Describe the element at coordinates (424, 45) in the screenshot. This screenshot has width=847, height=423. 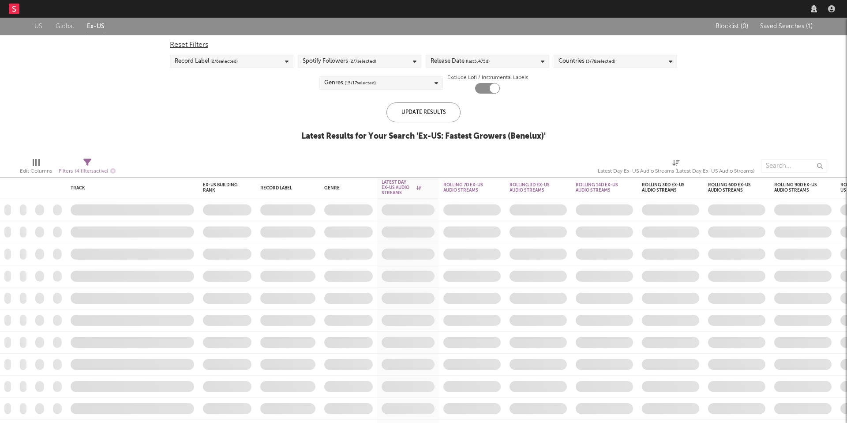
I see `div: Reset Filters` at that location.